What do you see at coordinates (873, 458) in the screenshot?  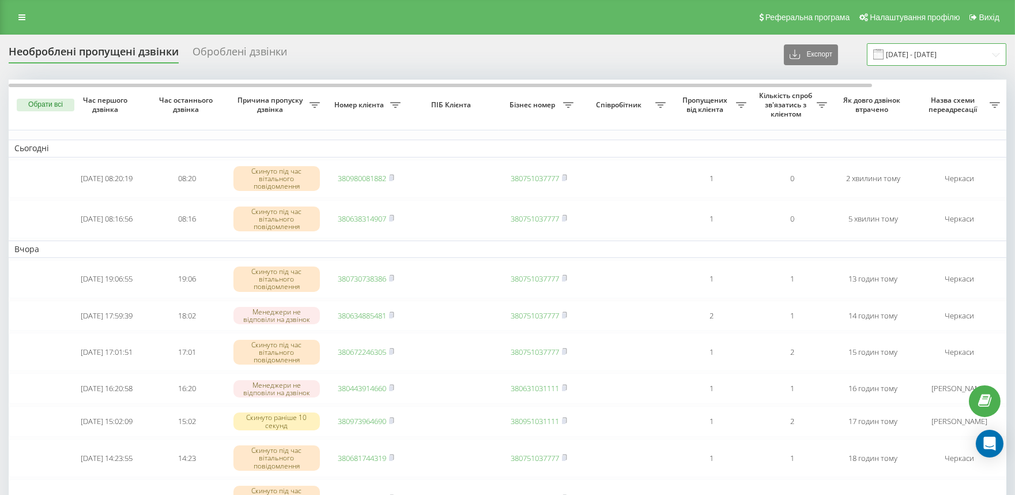 I see `td: 18 годин тому` at bounding box center [873, 458].